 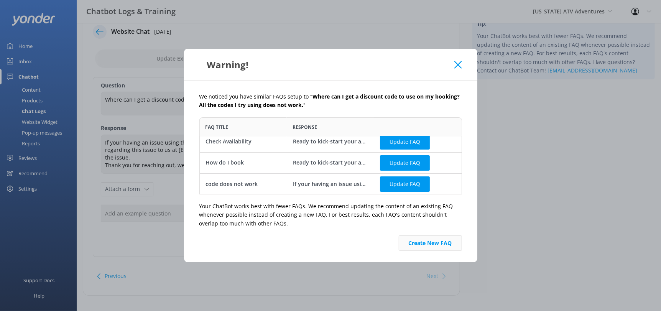 I want to click on div: Check Availability, so click(x=229, y=142).